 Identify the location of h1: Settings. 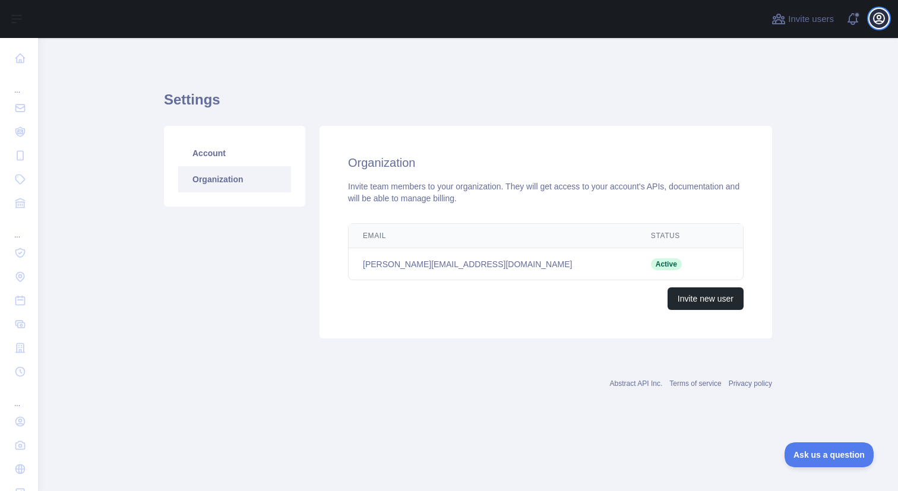
(468, 104).